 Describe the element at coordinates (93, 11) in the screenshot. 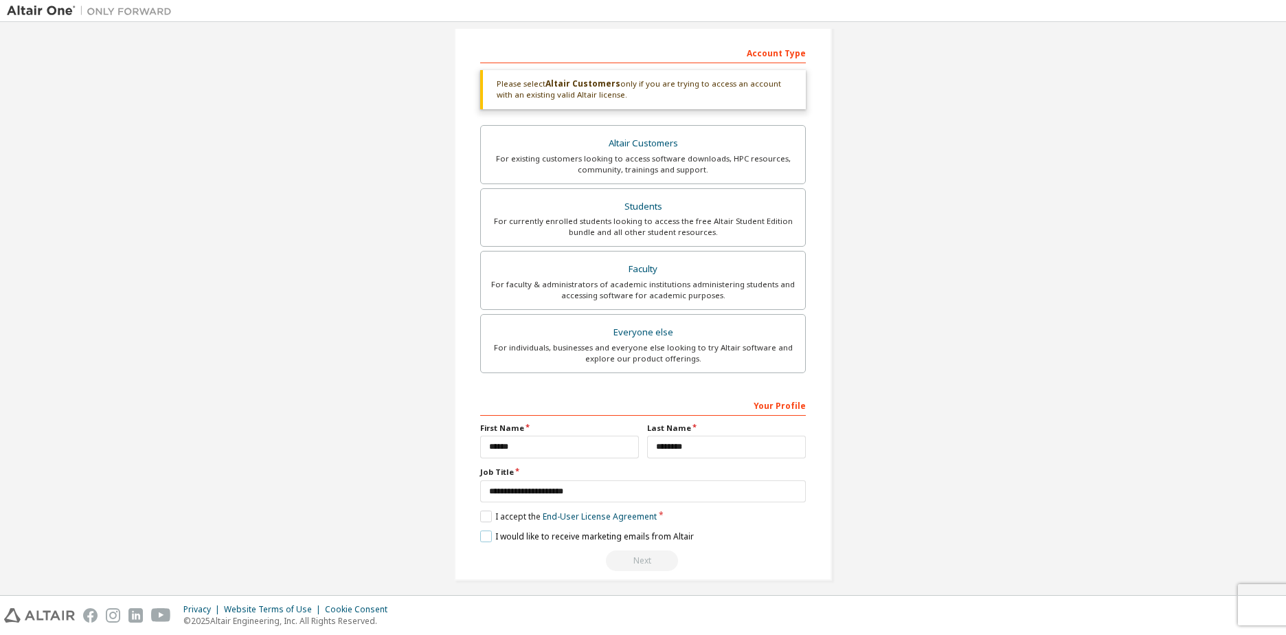

I see `img: Altair One` at that location.